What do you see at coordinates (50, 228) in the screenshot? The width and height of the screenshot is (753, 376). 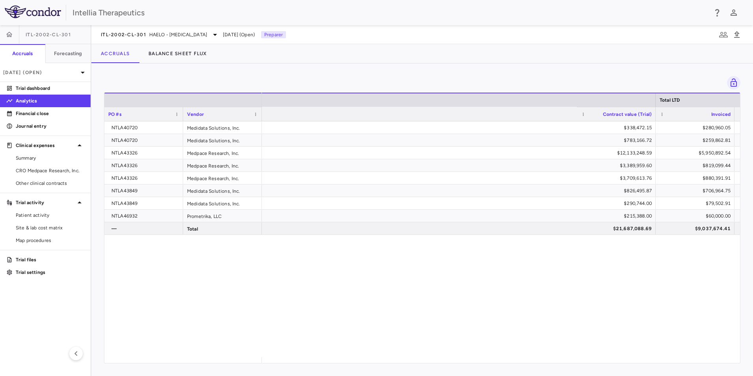 I see `span: Site & lab cost matrix` at bounding box center [50, 228].